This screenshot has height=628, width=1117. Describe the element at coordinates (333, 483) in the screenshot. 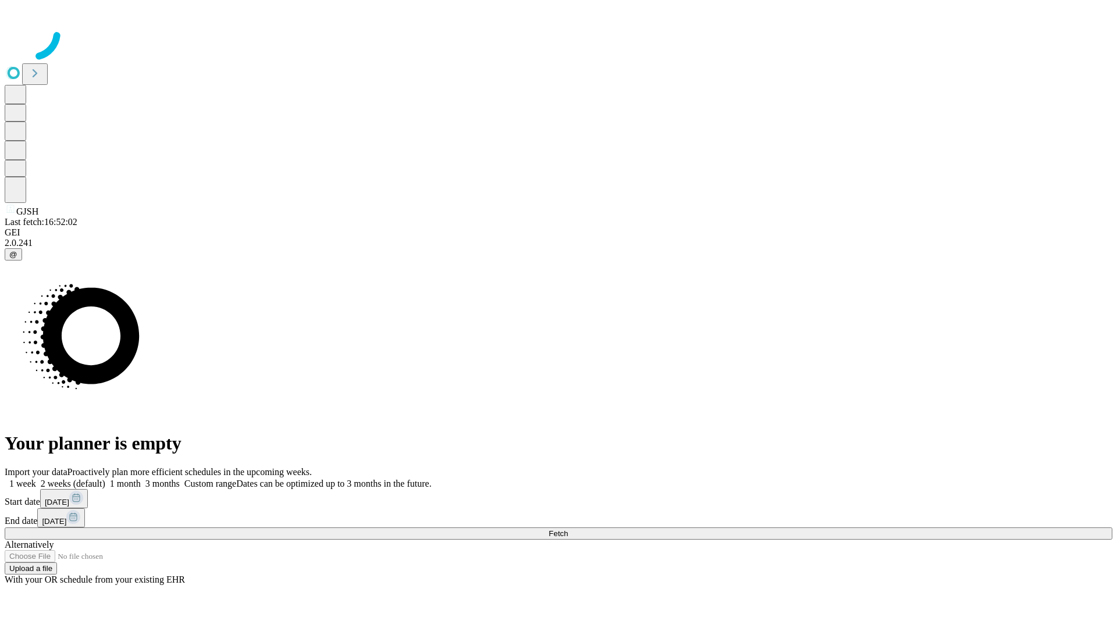

I see `span: Dates can be optimized up to 3 months in the future.` at that location.